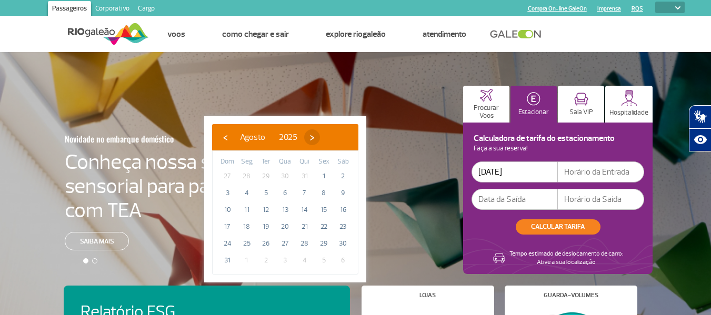  What do you see at coordinates (486, 112) in the screenshot?
I see `p: Procurar Voos` at bounding box center [486, 112].